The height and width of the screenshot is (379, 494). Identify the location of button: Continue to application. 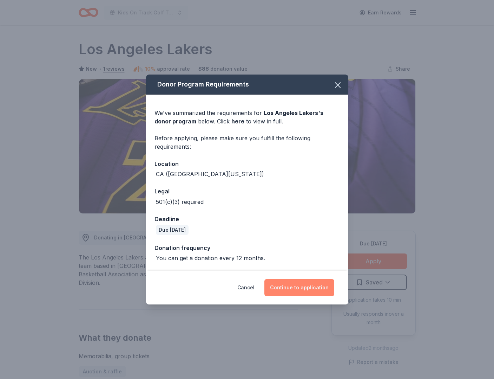
(299, 287).